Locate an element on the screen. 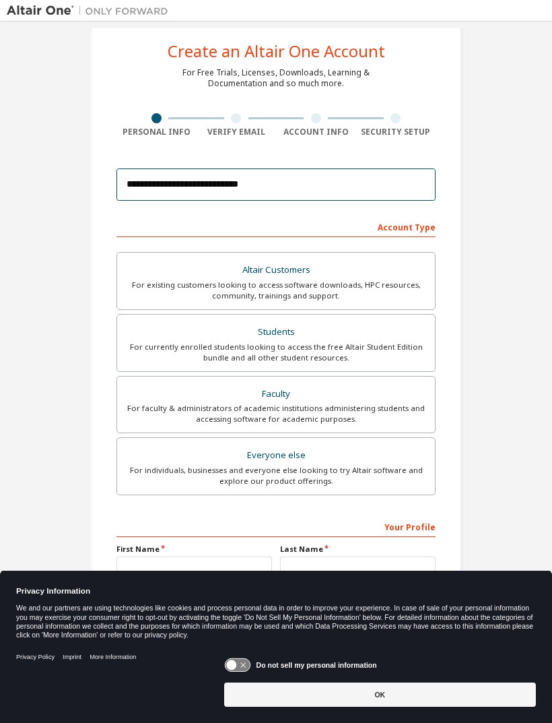  div: Account Type is located at coordinates (276, 226).